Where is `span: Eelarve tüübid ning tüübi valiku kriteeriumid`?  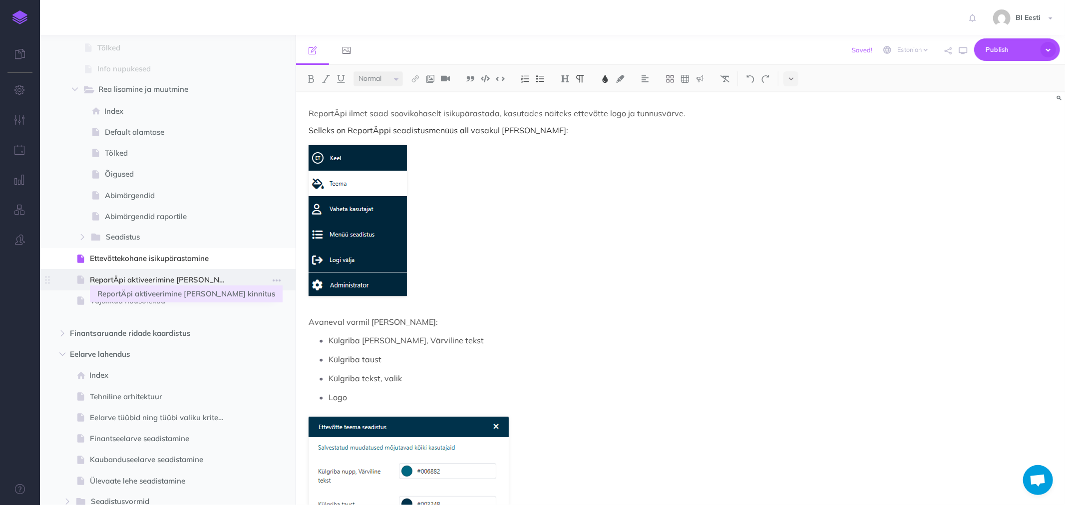 span: Eelarve tüübid ning tüübi valiku kriteeriumid is located at coordinates (163, 418).